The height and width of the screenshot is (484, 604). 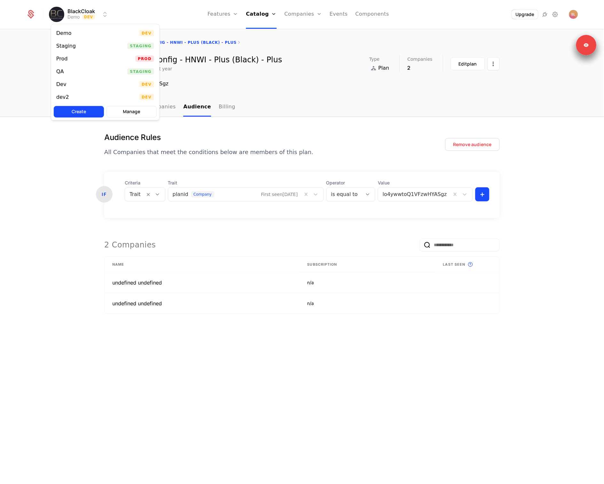 What do you see at coordinates (105, 72) in the screenshot?
I see `div: Select environment` at bounding box center [105, 72].